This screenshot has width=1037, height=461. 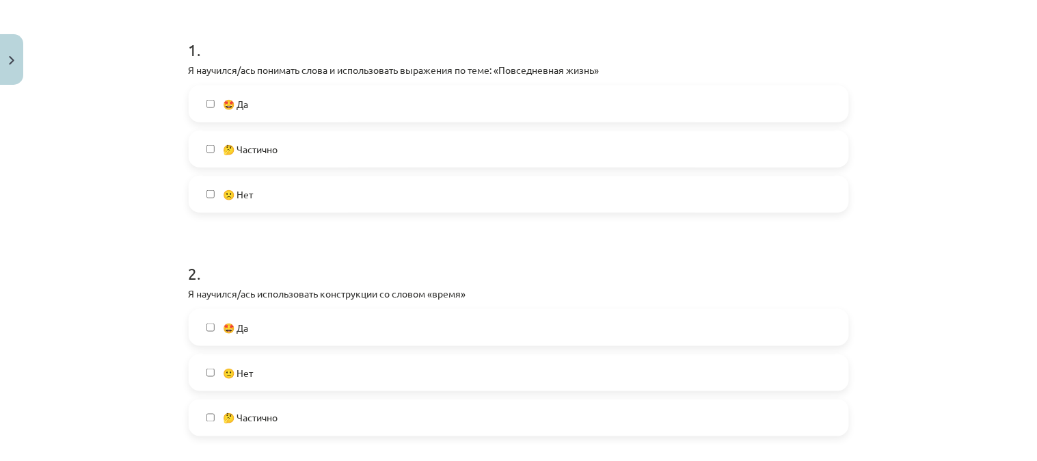 What do you see at coordinates (12, 60) in the screenshot?
I see `img: icon-close-lesson-0947bae3869378f0d4975bcd49f059093ad1ed9edebbc8119c70593378902aed.svg` at bounding box center [12, 60].